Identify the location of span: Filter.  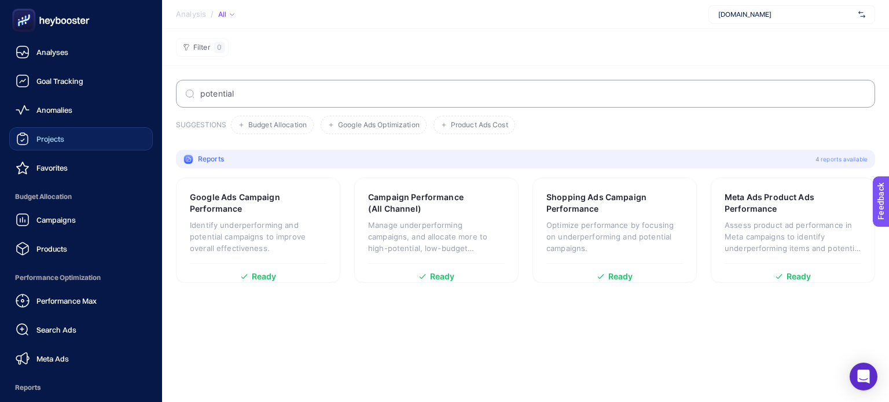
(201, 47).